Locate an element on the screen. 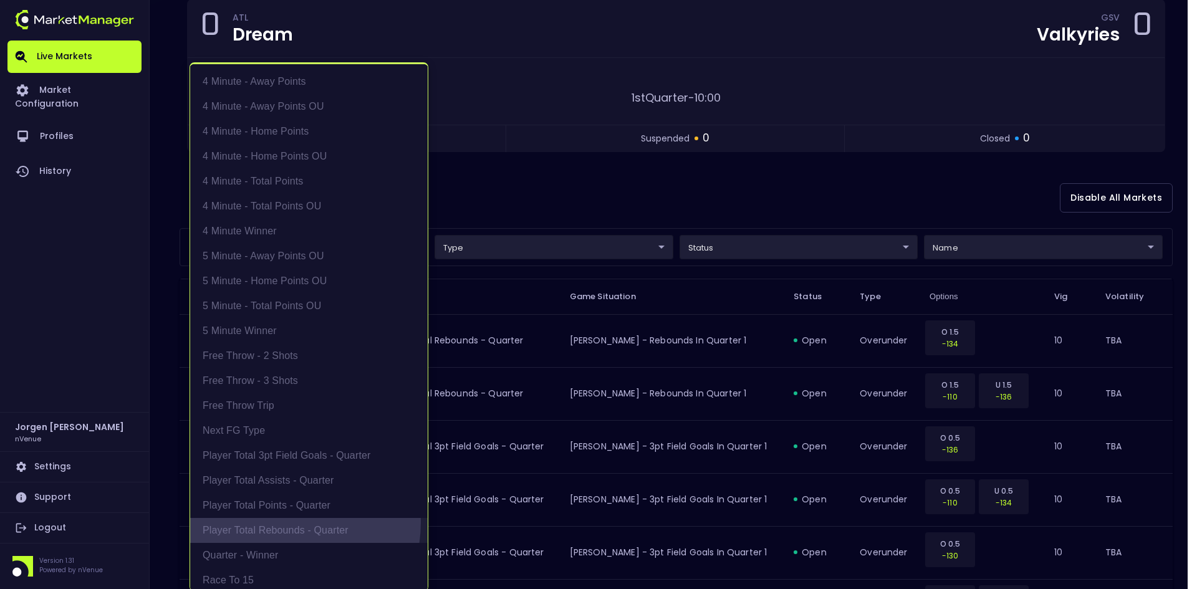 The width and height of the screenshot is (1197, 589). li: 5 Minute - Total Points OU is located at coordinates (309, 306).